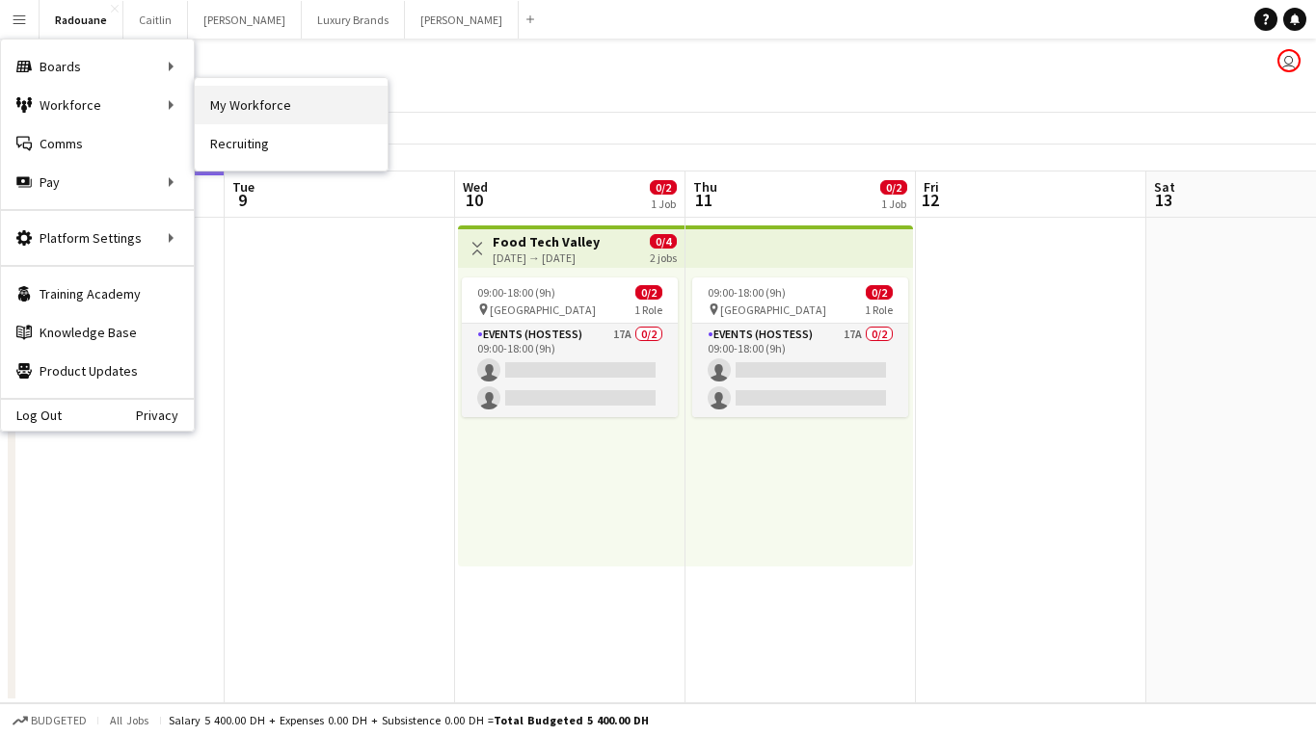 The height and width of the screenshot is (736, 1316). I want to click on span: 12, so click(929, 200).